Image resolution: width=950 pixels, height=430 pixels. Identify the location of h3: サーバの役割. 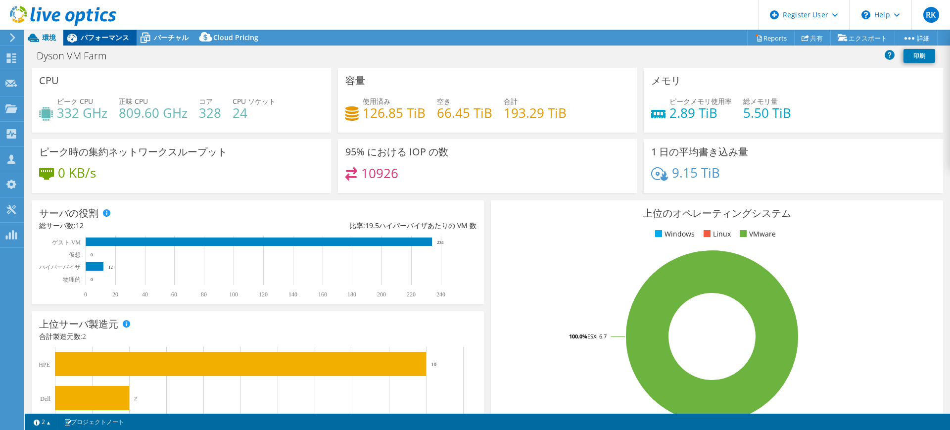
(69, 213).